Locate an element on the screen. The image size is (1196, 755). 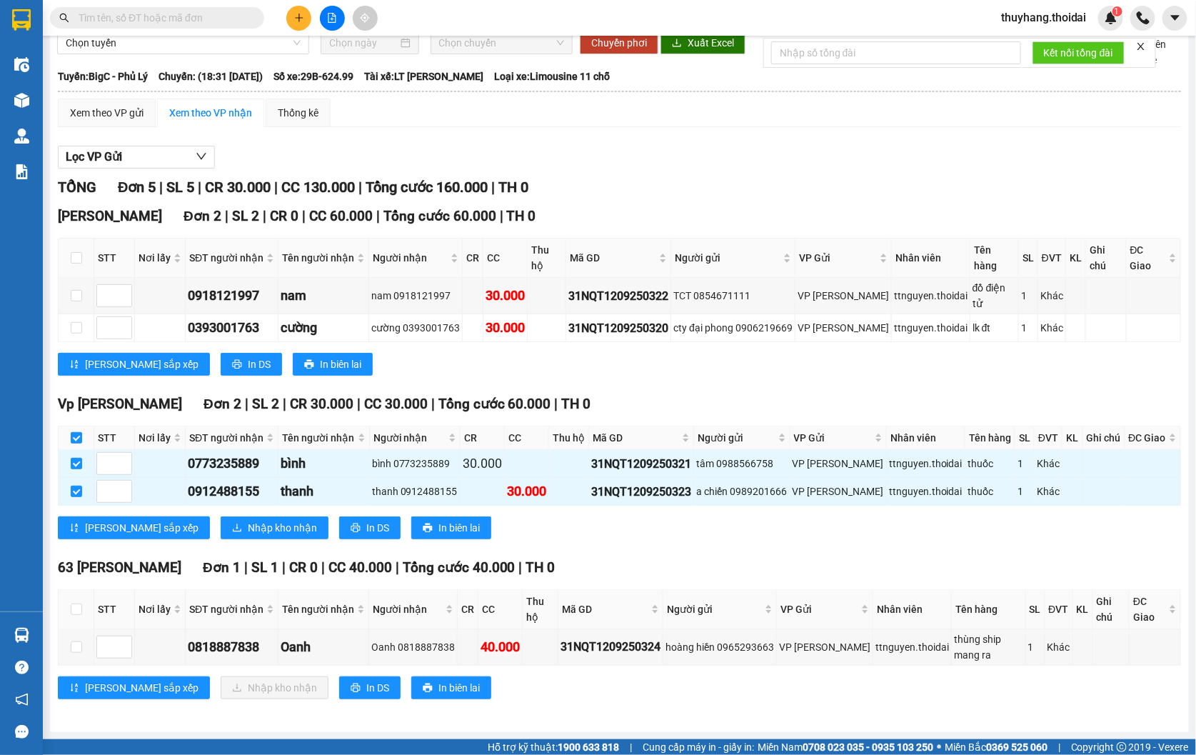
span: Miền Nam is located at coordinates (845, 747).